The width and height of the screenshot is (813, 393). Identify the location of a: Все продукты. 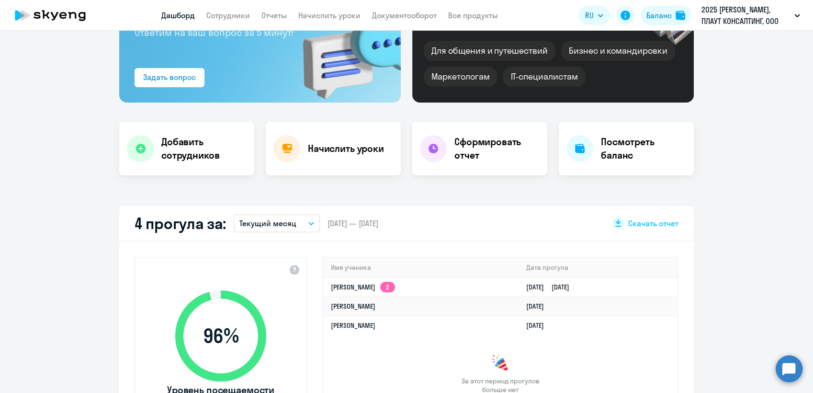
(473, 15).